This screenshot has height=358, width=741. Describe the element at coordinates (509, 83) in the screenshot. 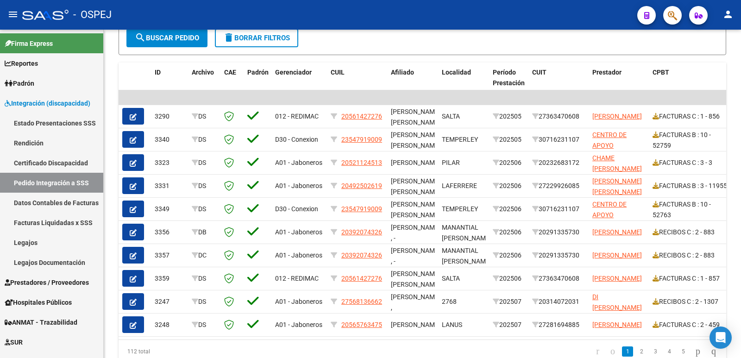

I see `datatable-header-cell: Período Prestación` at that location.